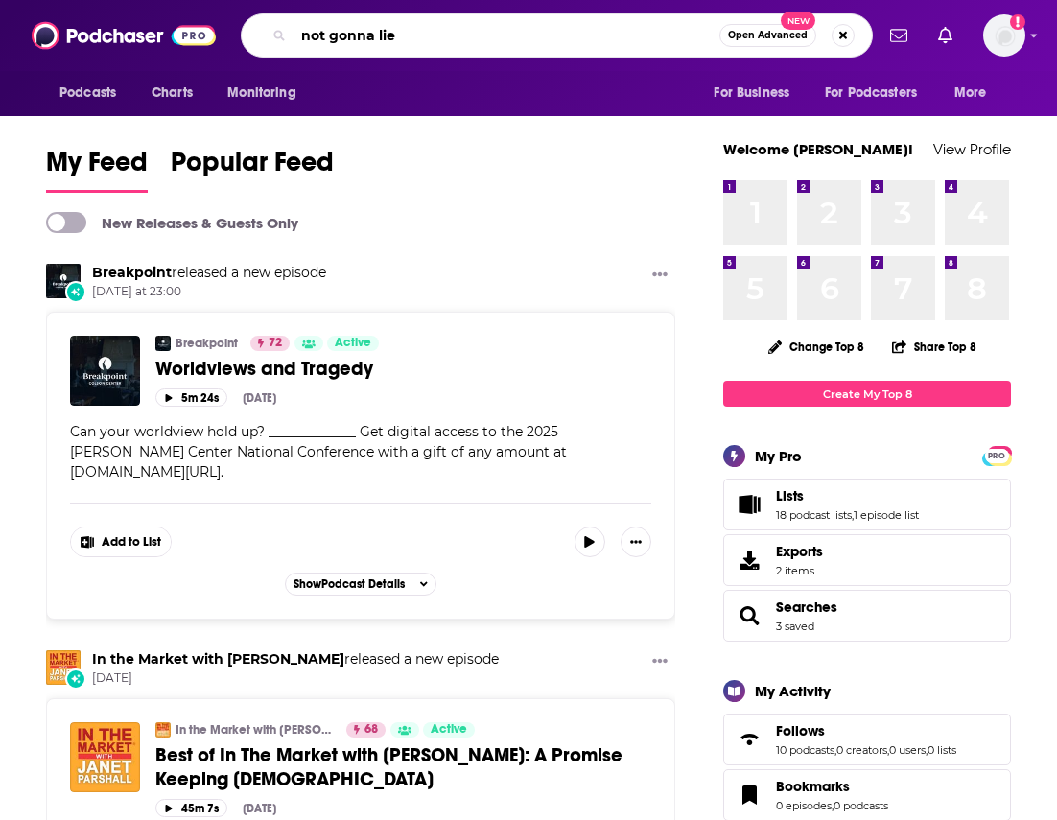 The height and width of the screenshot is (820, 1057). Describe the element at coordinates (124, 35) in the screenshot. I see `a: Podchaser - Follow, Share and Rate Podcasts` at that location.